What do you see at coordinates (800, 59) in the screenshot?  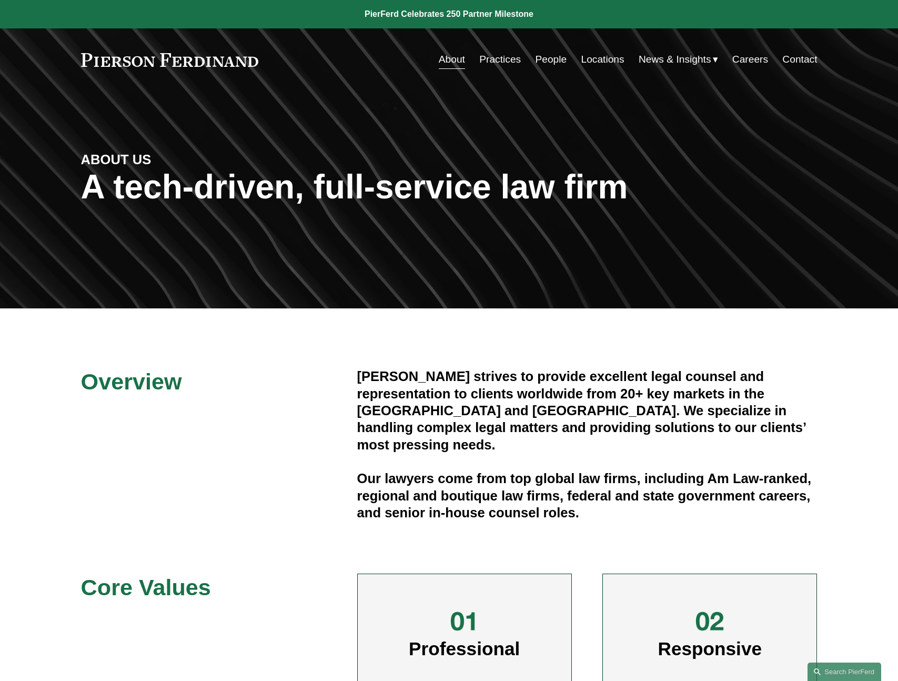 I see `a: Contact` at bounding box center [800, 59].